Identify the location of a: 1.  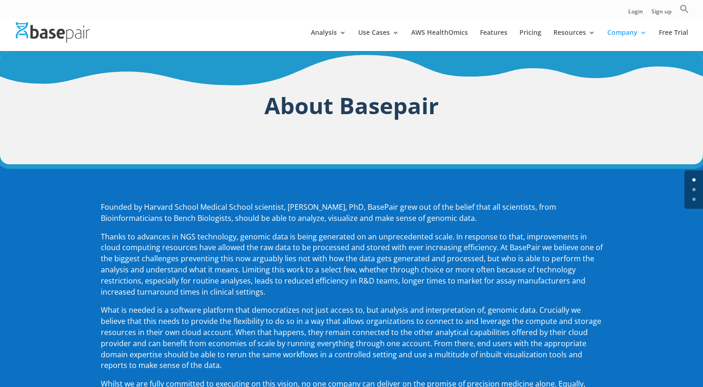
(693, 190).